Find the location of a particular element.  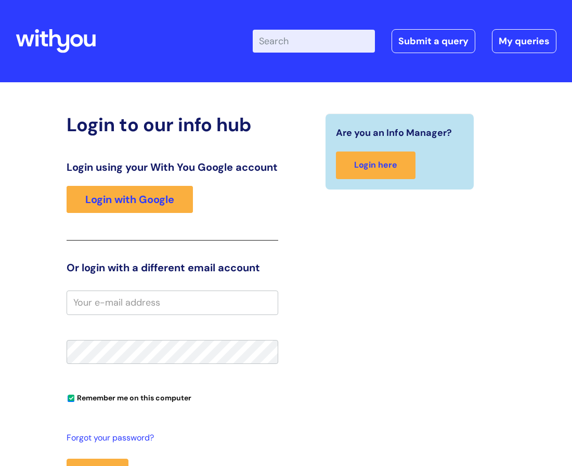

a: Submit a query is located at coordinates (433, 41).